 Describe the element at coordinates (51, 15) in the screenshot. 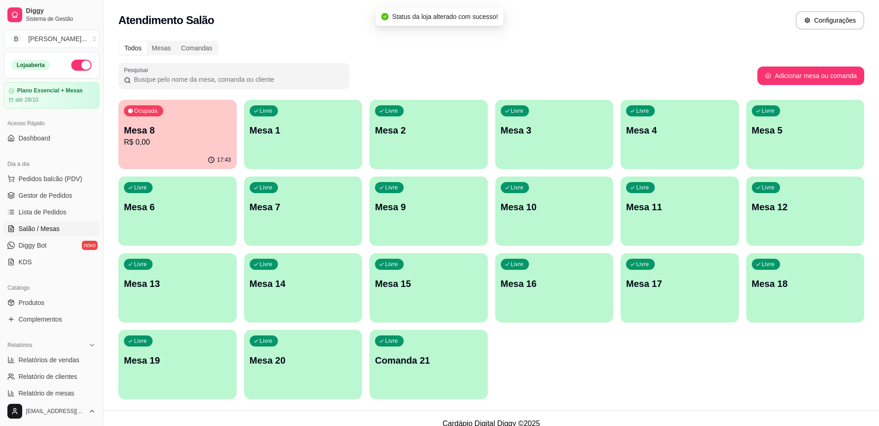

I see `a: DiggySistema de Gestão` at that location.